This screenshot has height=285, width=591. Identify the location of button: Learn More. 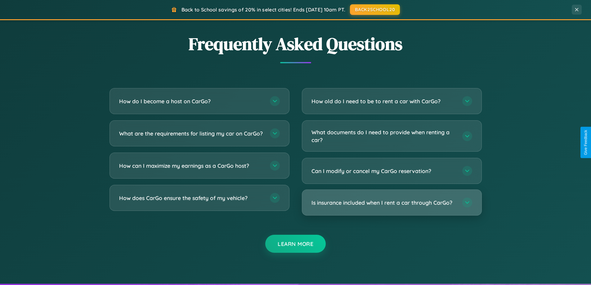
(295, 244).